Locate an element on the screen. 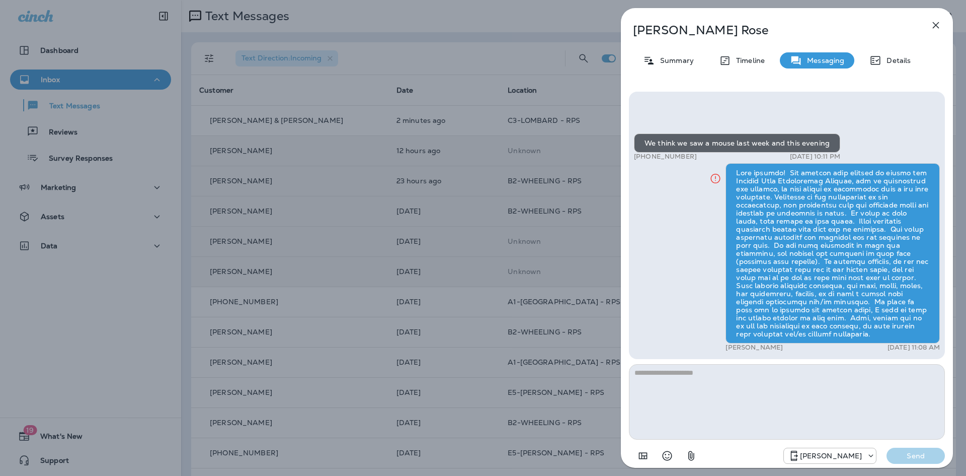 The width and height of the screenshot is (966, 476). div: +1 (219) 301-9453 is located at coordinates (830, 455).